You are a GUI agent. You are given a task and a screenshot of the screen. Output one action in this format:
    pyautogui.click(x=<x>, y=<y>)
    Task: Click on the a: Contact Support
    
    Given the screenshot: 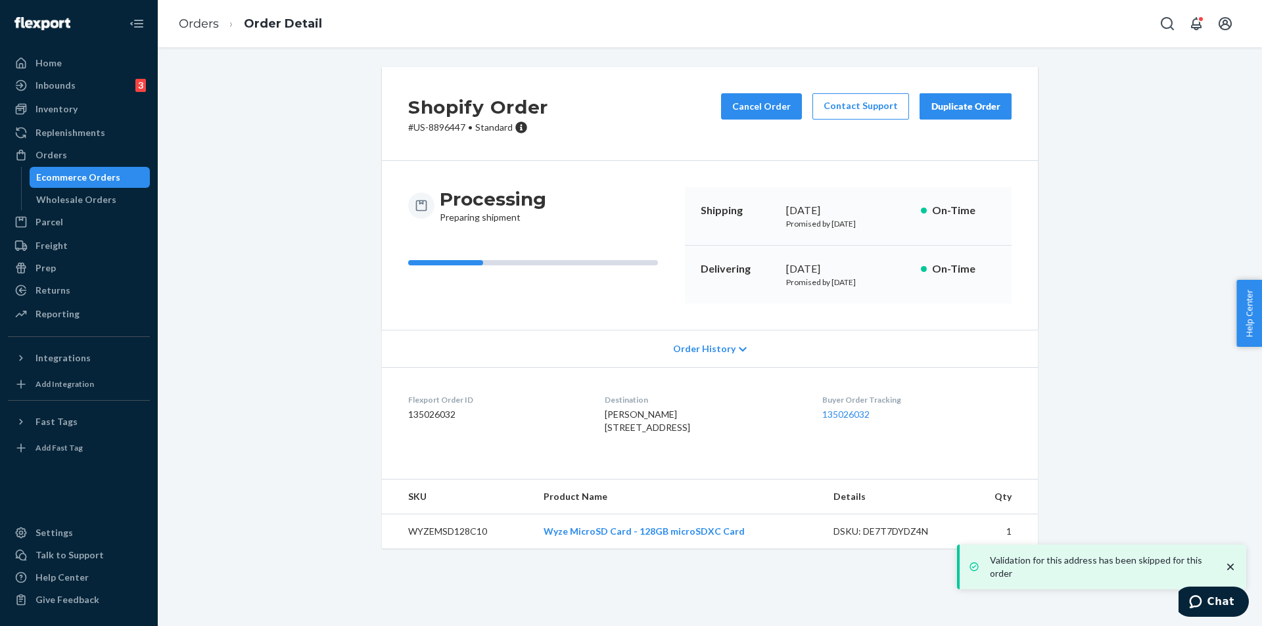 What is the action you would take?
    pyautogui.click(x=861, y=106)
    